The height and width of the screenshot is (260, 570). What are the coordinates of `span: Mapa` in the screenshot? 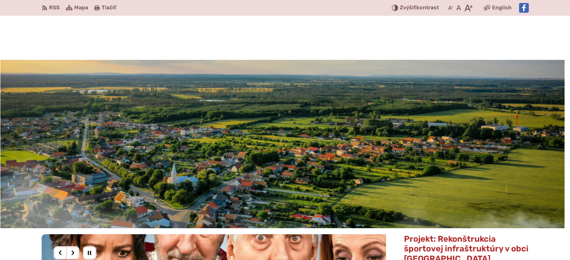 It's located at (81, 8).